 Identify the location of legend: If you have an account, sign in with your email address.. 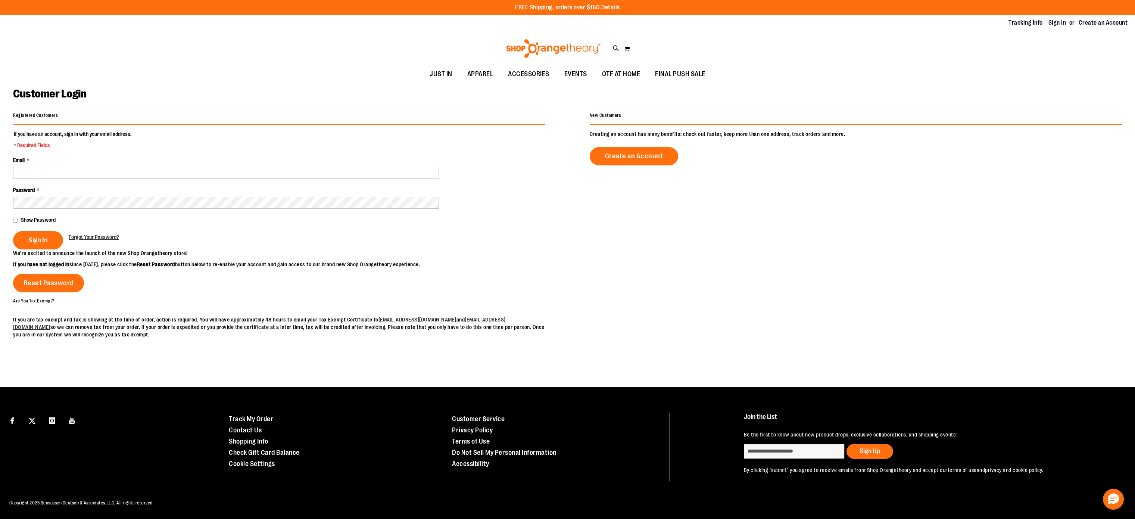
(72, 140).